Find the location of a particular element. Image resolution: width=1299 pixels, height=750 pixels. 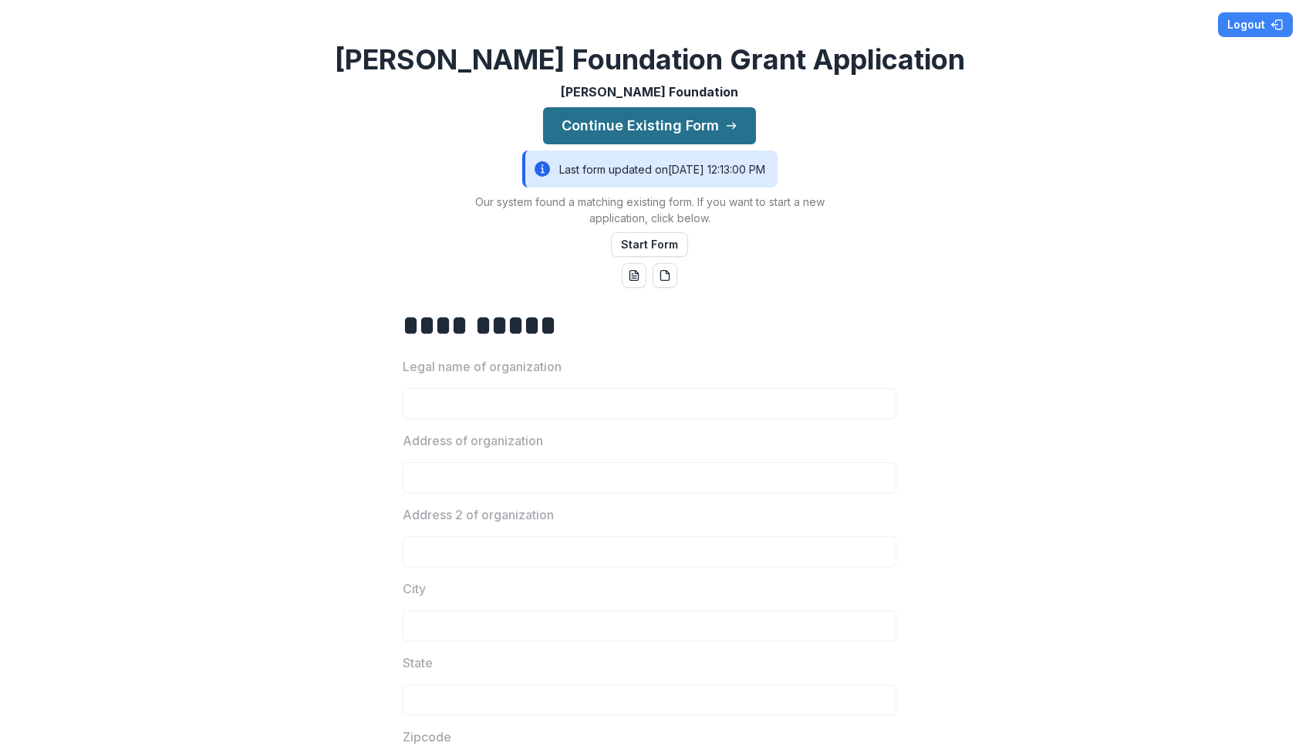

button: word-download is located at coordinates (634, 275).